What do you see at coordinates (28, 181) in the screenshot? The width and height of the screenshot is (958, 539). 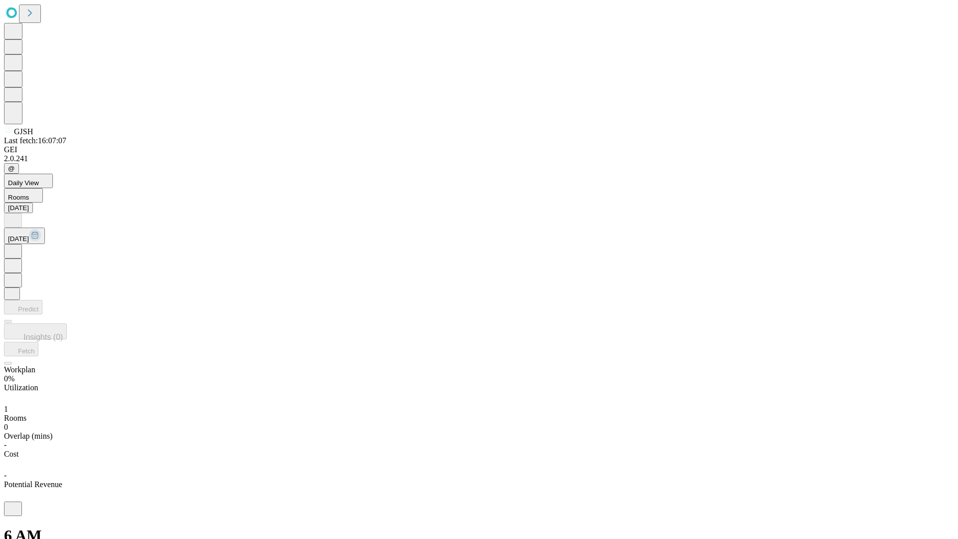 I see `button: Daily View` at bounding box center [28, 181].